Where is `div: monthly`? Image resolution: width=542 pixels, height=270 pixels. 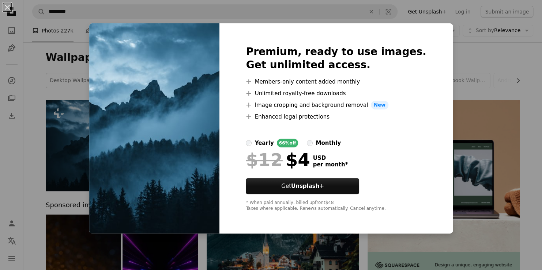 div: monthly is located at coordinates (328, 143).